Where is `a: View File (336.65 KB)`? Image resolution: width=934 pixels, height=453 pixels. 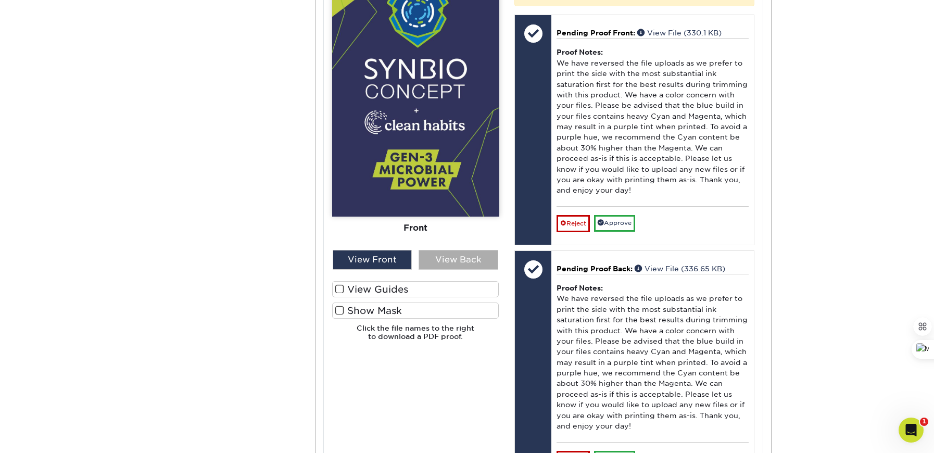 a: View File (336.65 KB) is located at coordinates (680, 269).